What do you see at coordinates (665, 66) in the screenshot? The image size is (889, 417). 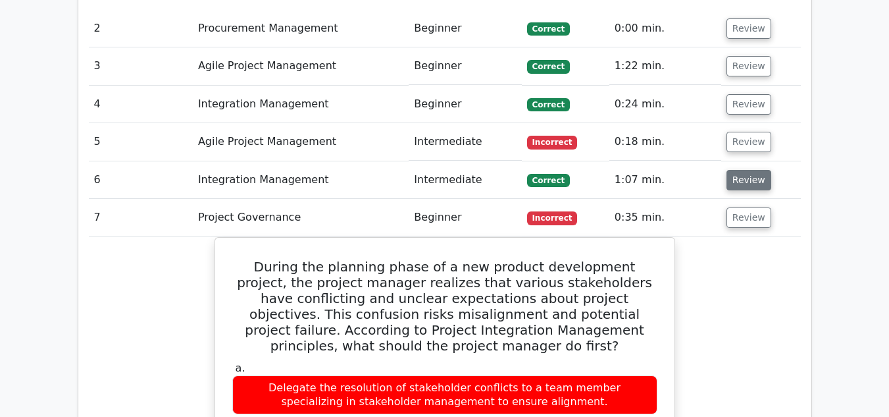 I see `td: 1:22 min.` at bounding box center [665, 66].